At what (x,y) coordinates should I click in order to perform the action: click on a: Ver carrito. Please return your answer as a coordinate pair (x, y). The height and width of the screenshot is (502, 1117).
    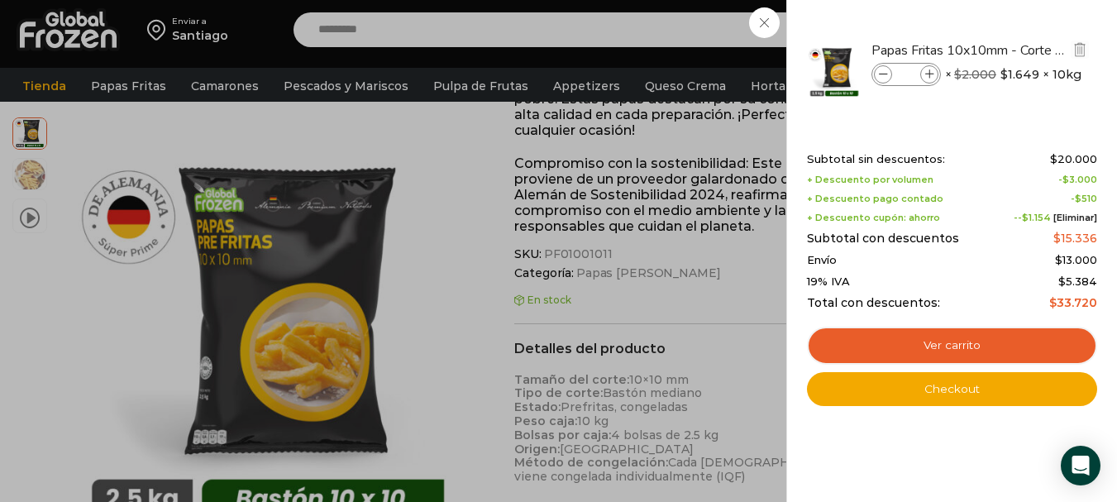
    Looking at the image, I should click on (952, 346).